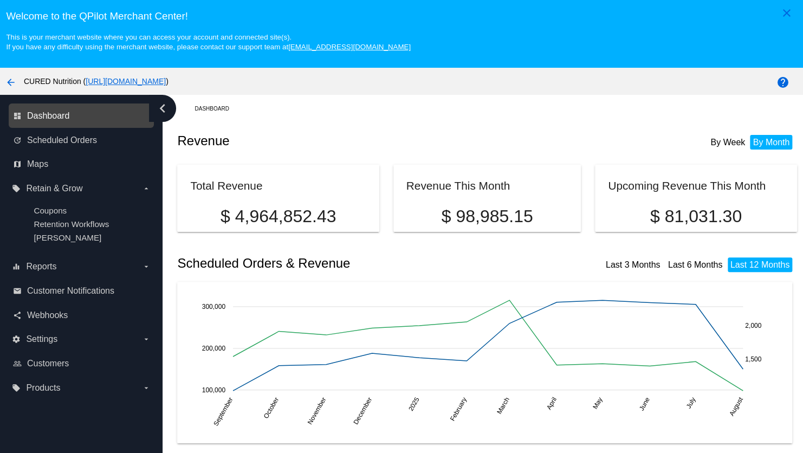  Describe the element at coordinates (458, 409) in the screenshot. I see `text: February` at that location.